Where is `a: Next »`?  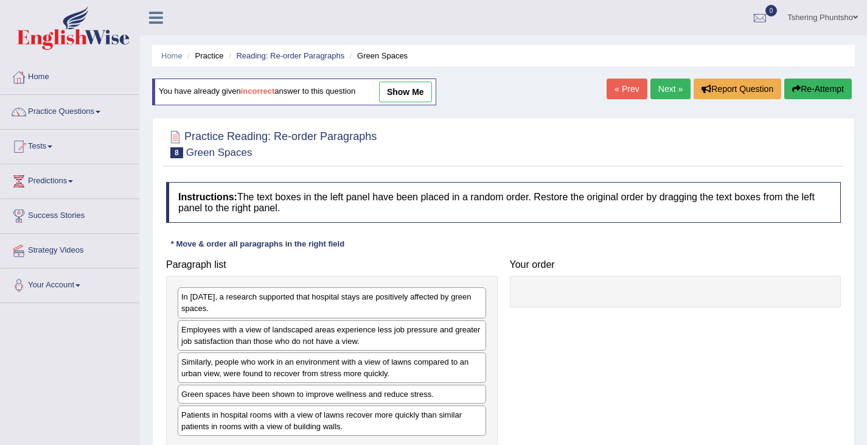 a: Next » is located at coordinates (671, 89).